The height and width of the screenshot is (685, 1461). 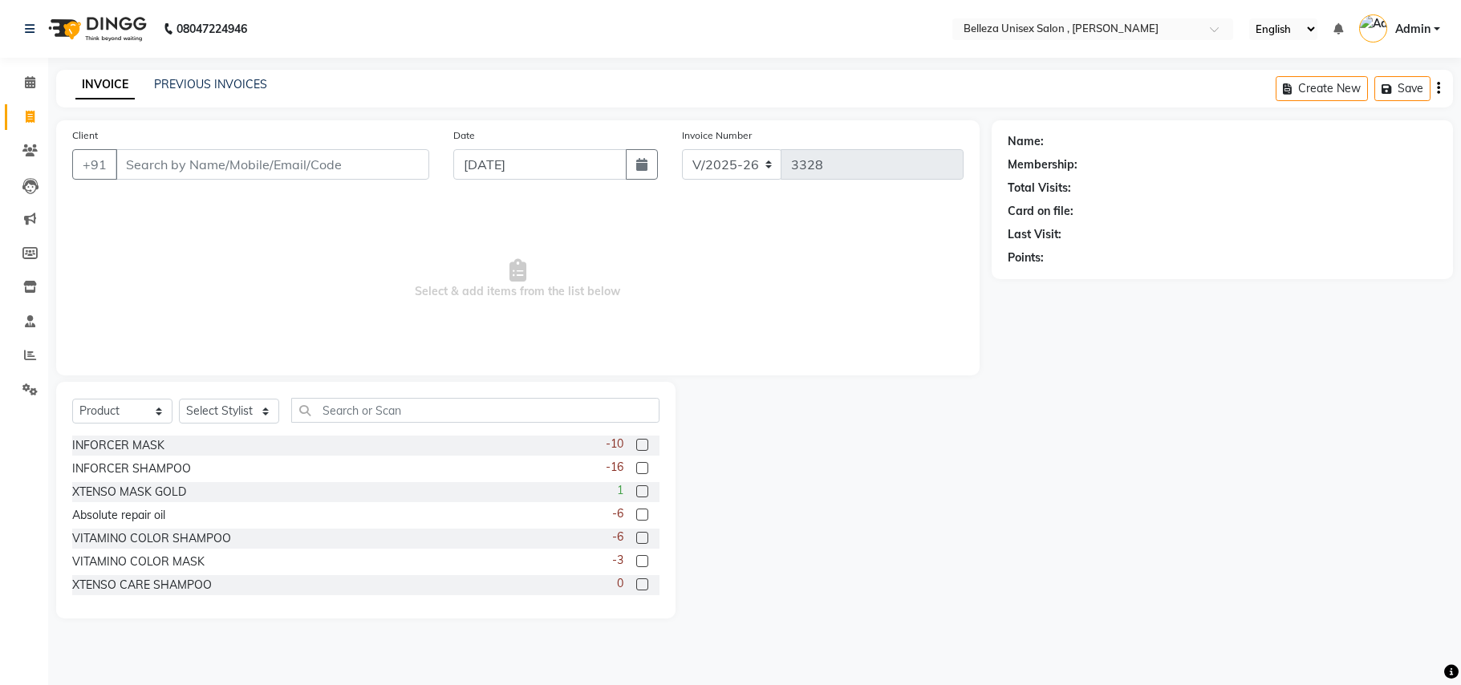 What do you see at coordinates (1041, 211) in the screenshot?
I see `div: Card on file:` at bounding box center [1041, 211].